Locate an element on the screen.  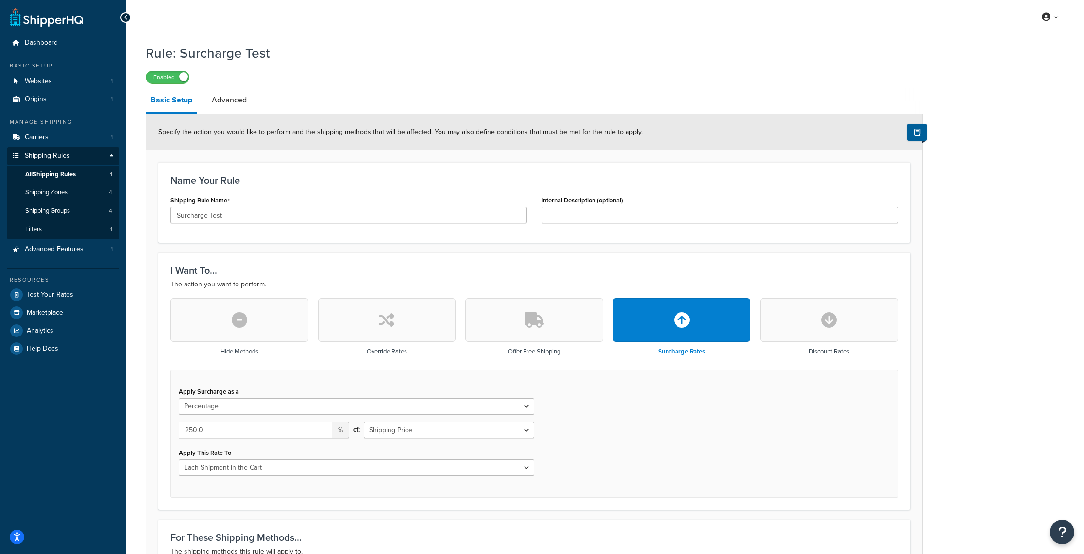
button: Show Help Docs is located at coordinates (917, 132).